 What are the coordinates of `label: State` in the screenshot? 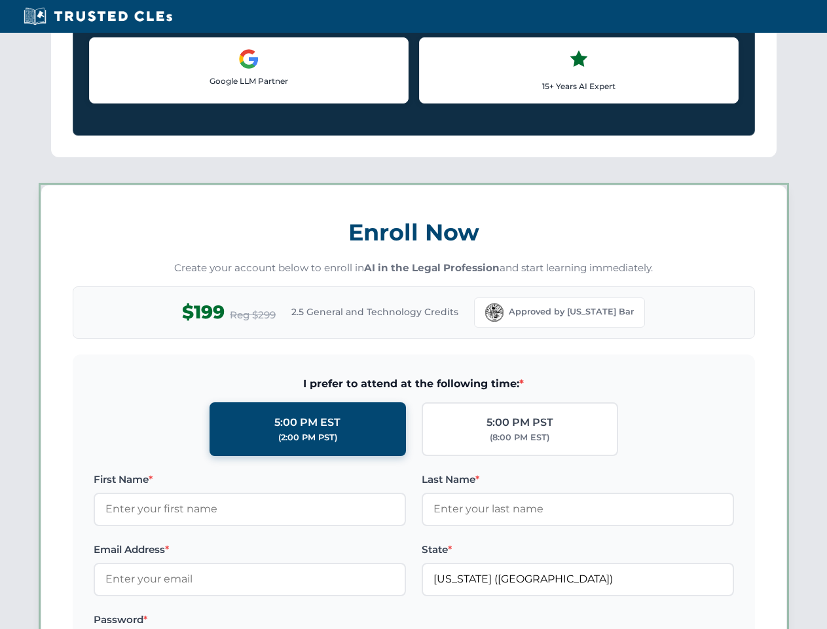 It's located at (578, 549).